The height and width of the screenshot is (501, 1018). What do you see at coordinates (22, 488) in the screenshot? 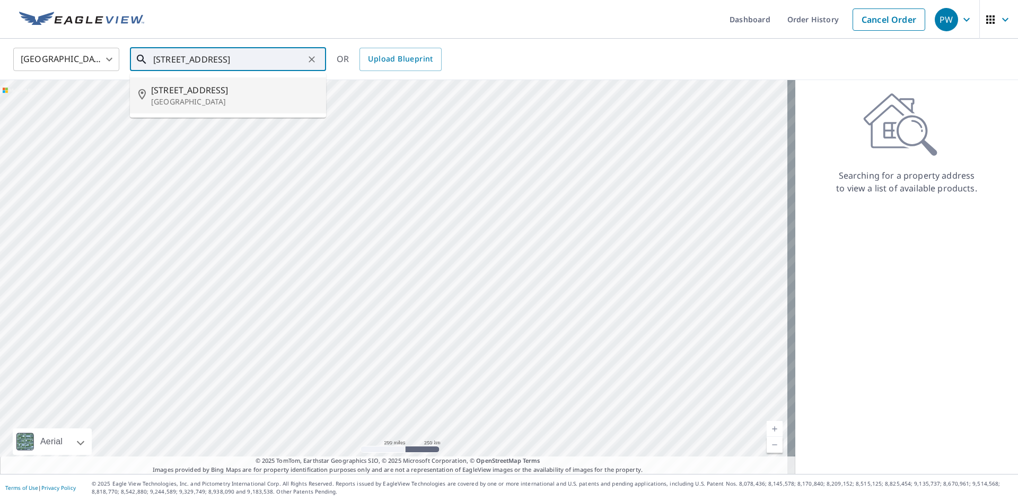
I see `a: Terms of Use` at bounding box center [22, 488].